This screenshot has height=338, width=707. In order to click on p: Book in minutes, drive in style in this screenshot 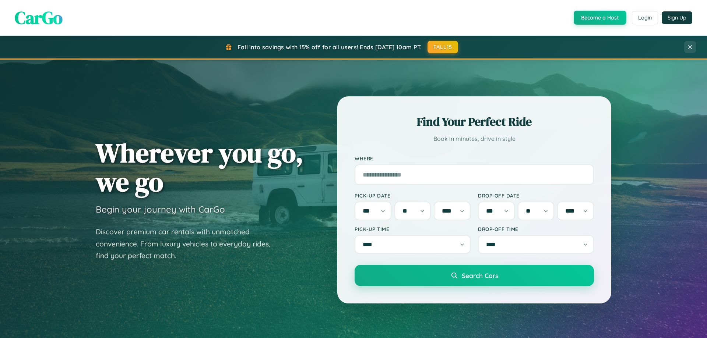, I will do `click(474, 139)`.